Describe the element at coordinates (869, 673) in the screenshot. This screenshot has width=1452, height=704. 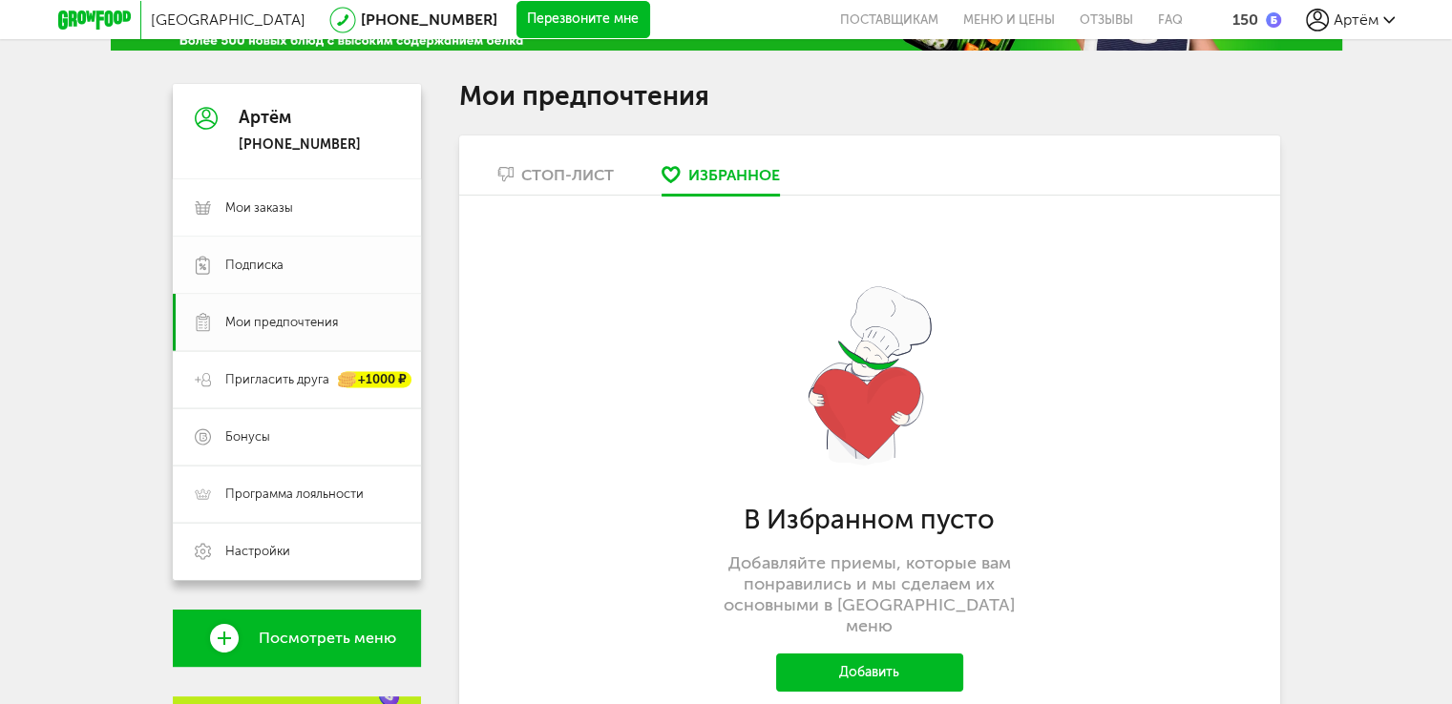
I see `button: Добавить` at that location.